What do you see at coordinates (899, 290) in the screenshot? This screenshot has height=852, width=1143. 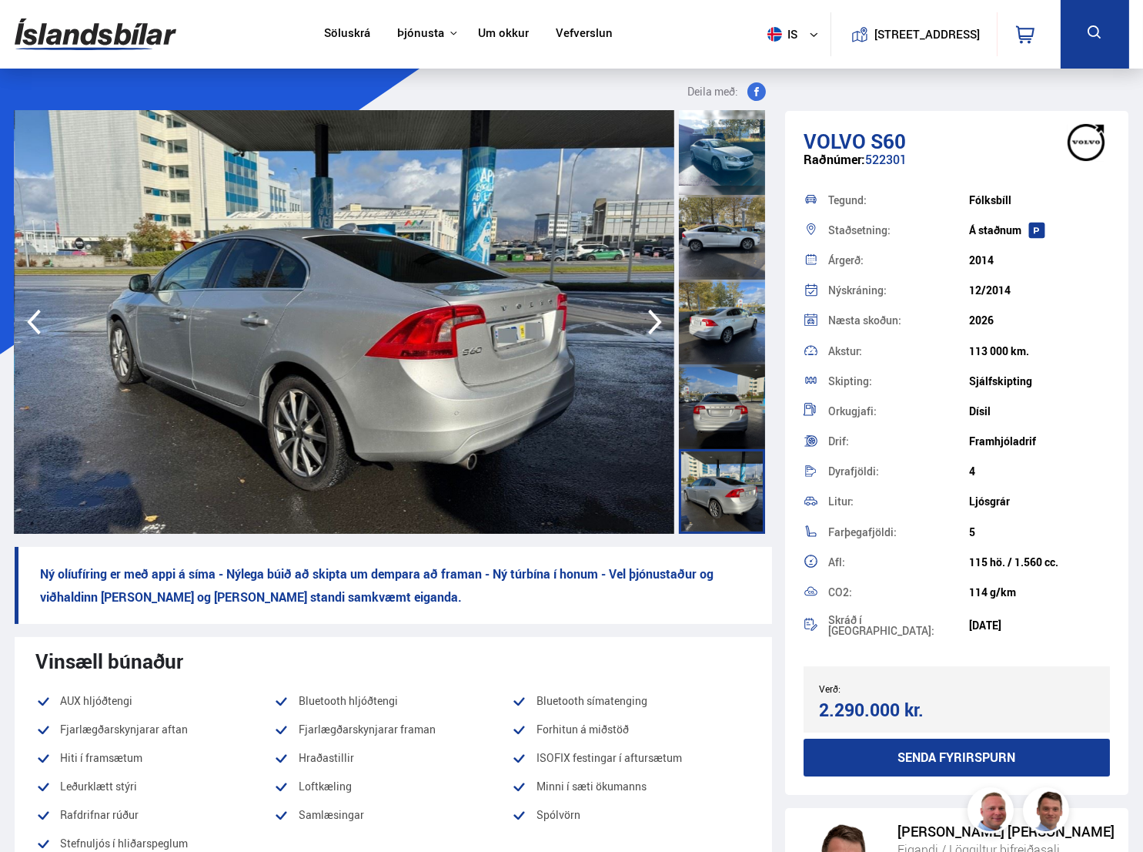 I see `div: Nýskráning:` at bounding box center [899, 290].